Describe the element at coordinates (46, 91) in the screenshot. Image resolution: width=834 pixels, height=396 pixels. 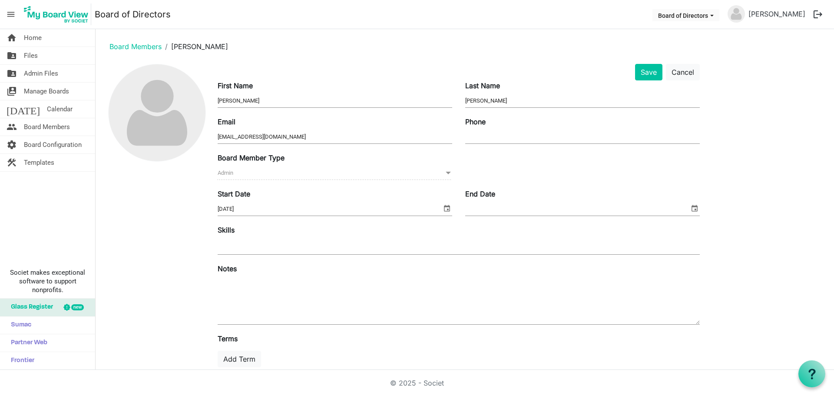
I see `span: Manage Boards` at that location.